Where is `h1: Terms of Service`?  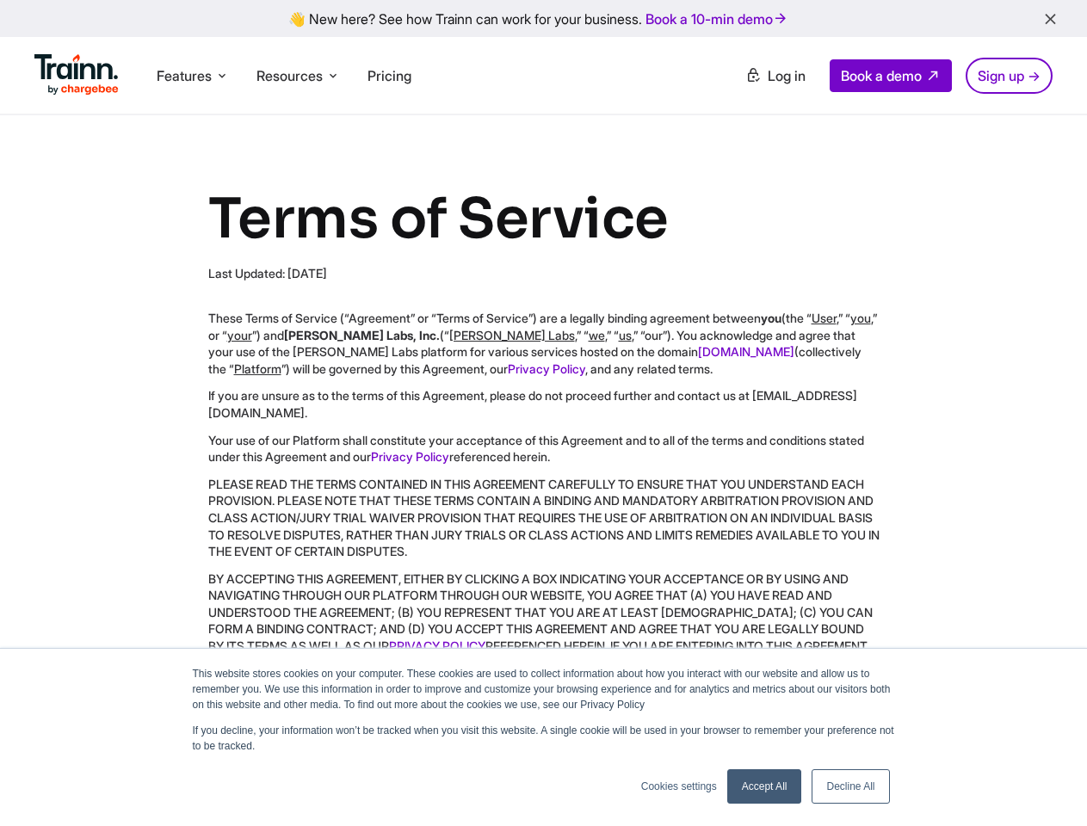 h1: Terms of Service is located at coordinates (544, 219).